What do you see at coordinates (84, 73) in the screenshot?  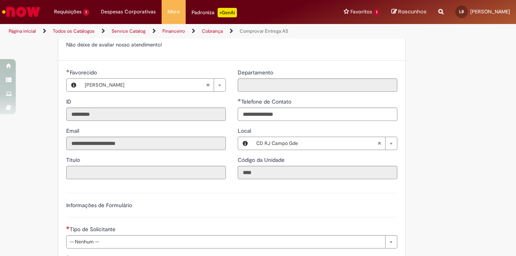 I see `span: Necessários - Favorecido` at bounding box center [84, 73].